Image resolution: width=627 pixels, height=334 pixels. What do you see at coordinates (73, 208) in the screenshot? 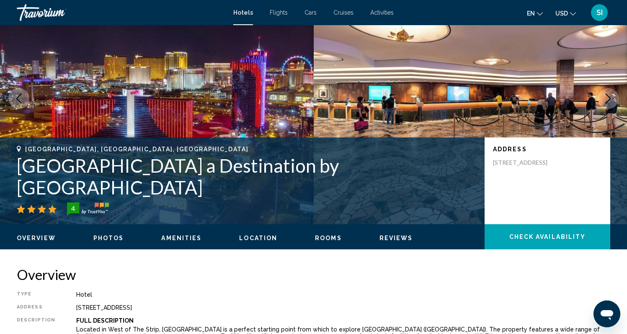
I see `div: 4` at bounding box center [73, 208].